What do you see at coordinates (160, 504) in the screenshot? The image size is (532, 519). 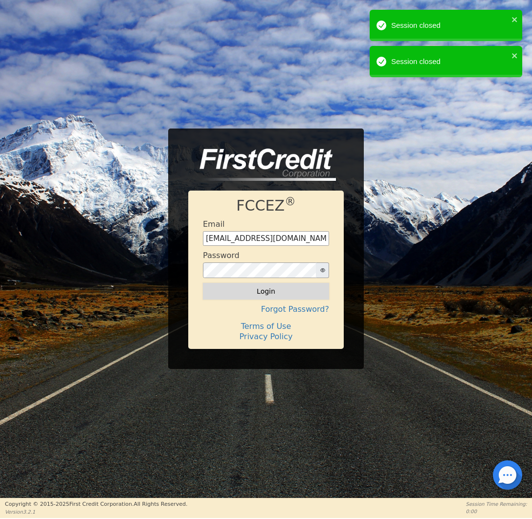 I see `span: All Rights Reserved.` at bounding box center [160, 504].